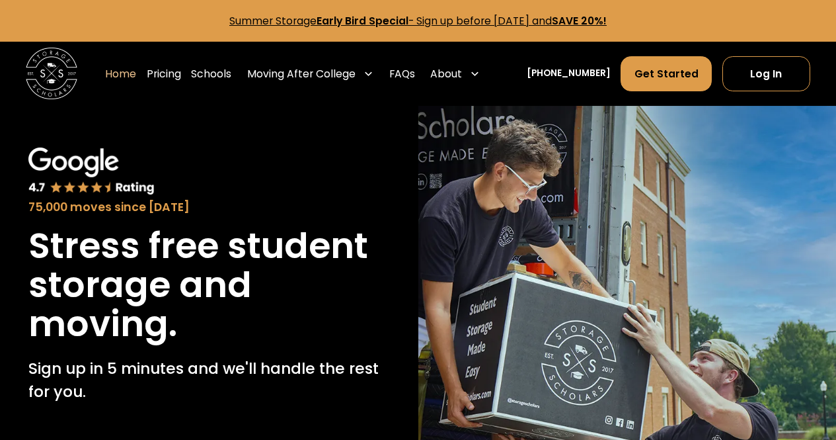 The image size is (836, 440). I want to click on strong: SAVE 20%!, so click(579, 20).